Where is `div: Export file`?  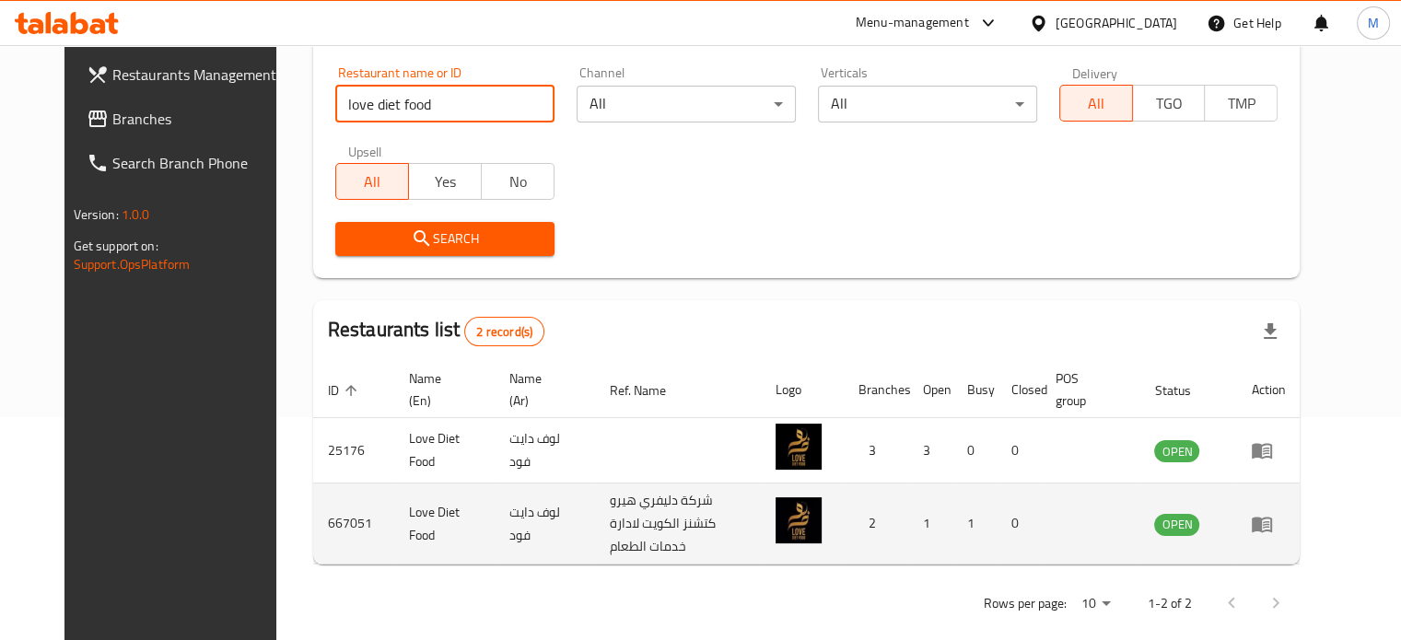
div: Export file is located at coordinates (1270, 332).